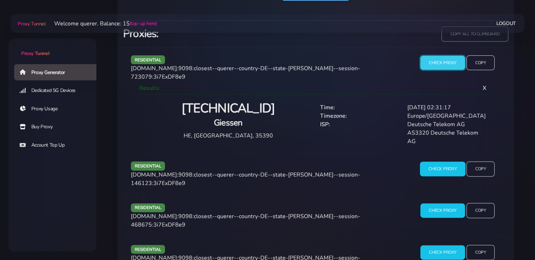  I want to click on a: Buy Proxy, so click(58, 127).